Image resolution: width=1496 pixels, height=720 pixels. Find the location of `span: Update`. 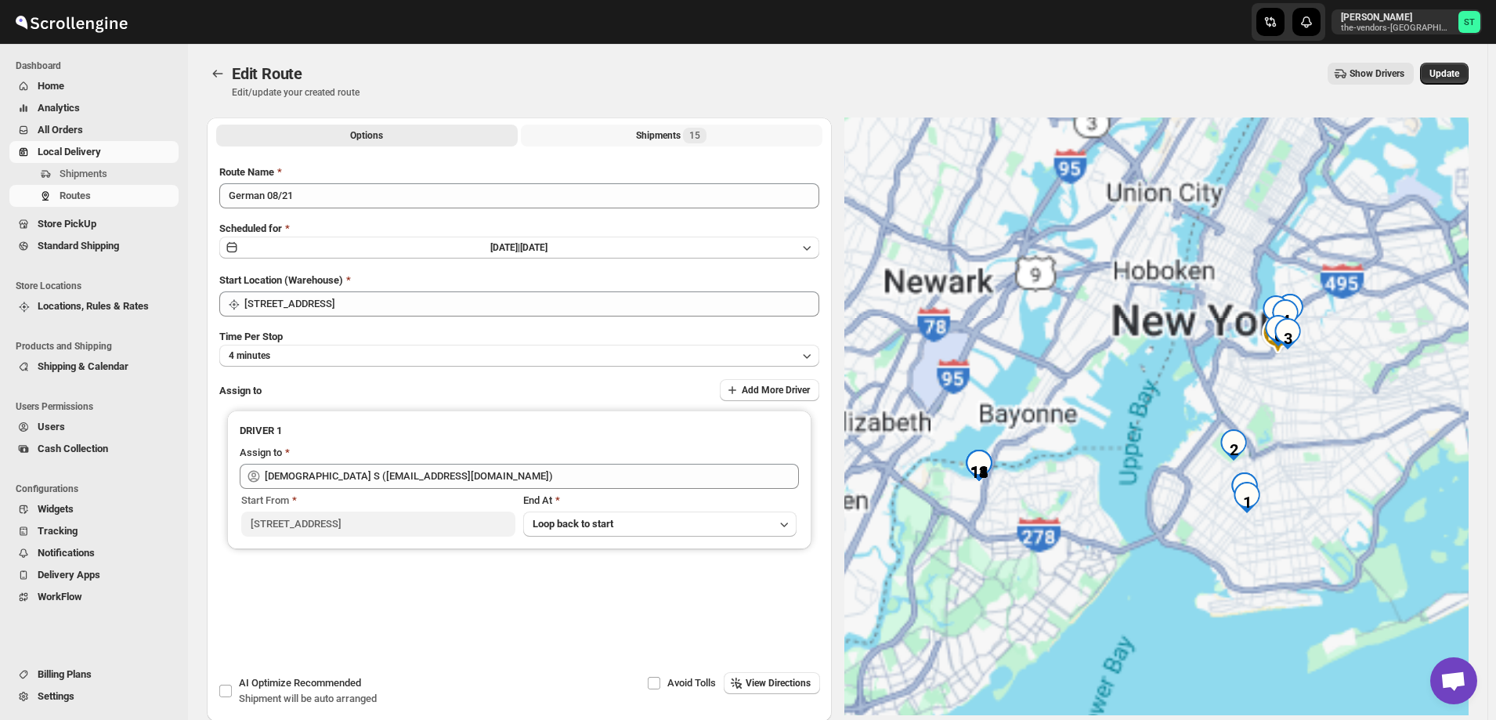

span: Update is located at coordinates (1444, 74).